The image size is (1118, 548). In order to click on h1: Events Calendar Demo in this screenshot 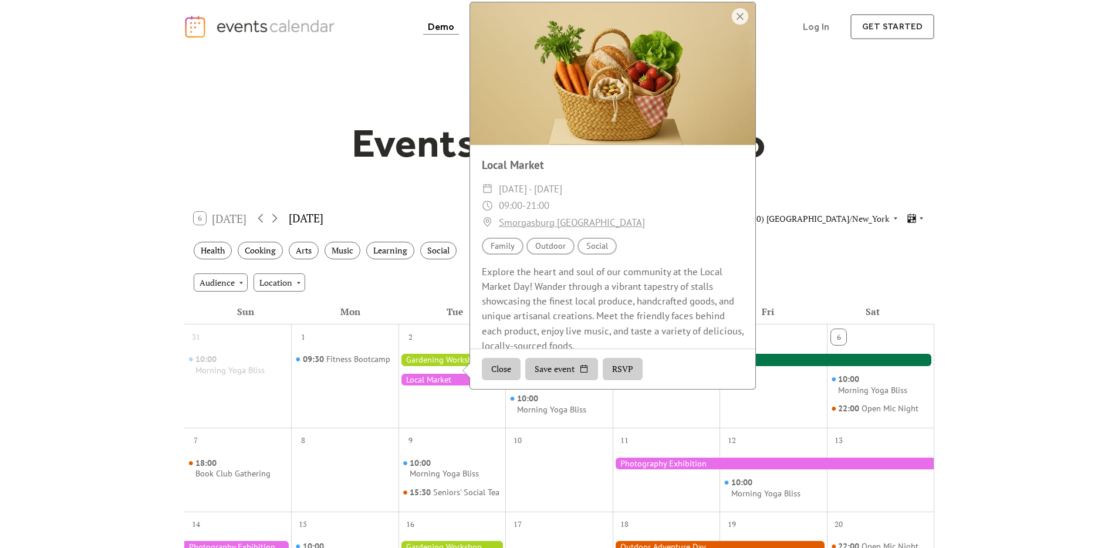, I will do `click(559, 143)`.